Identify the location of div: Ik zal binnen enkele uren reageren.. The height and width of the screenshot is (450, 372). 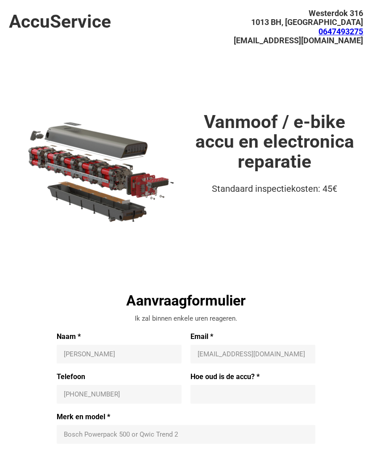
(186, 319).